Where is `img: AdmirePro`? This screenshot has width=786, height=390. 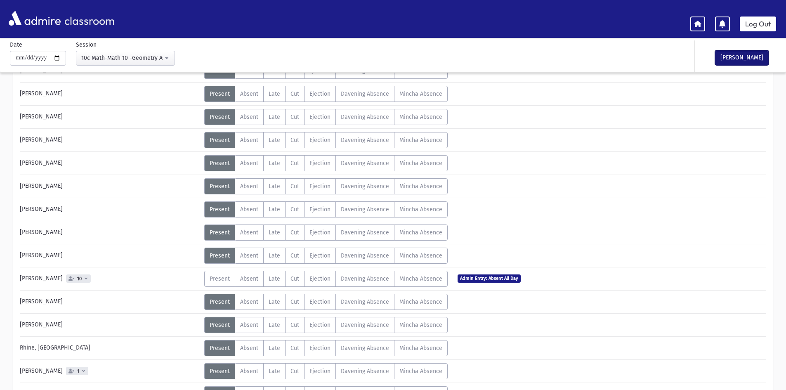
img: AdmirePro is located at coordinates (35, 18).